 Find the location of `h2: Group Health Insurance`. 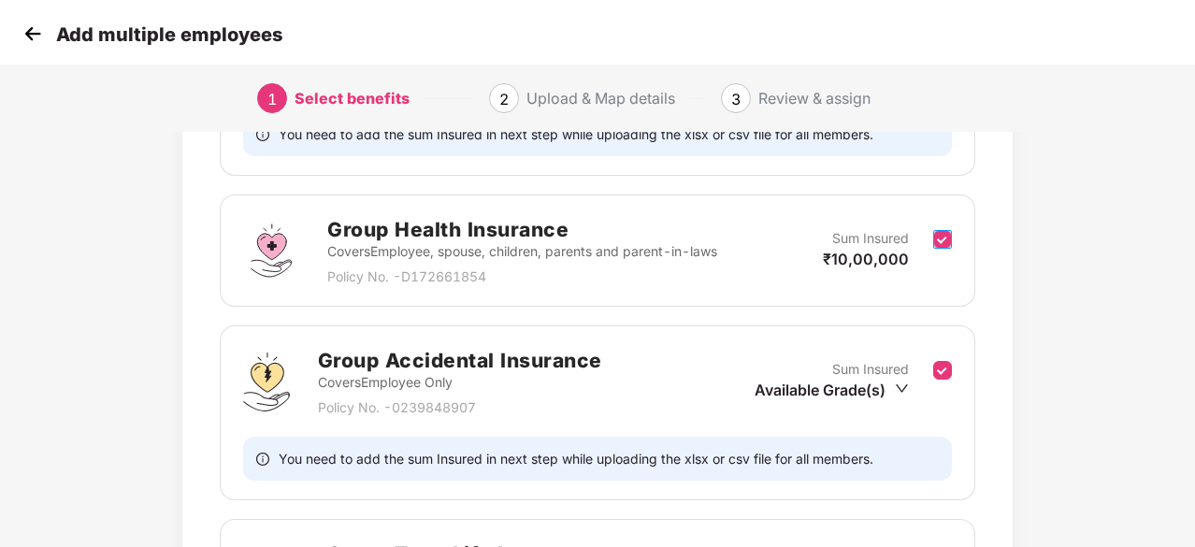

h2: Group Health Insurance is located at coordinates (522, 229).